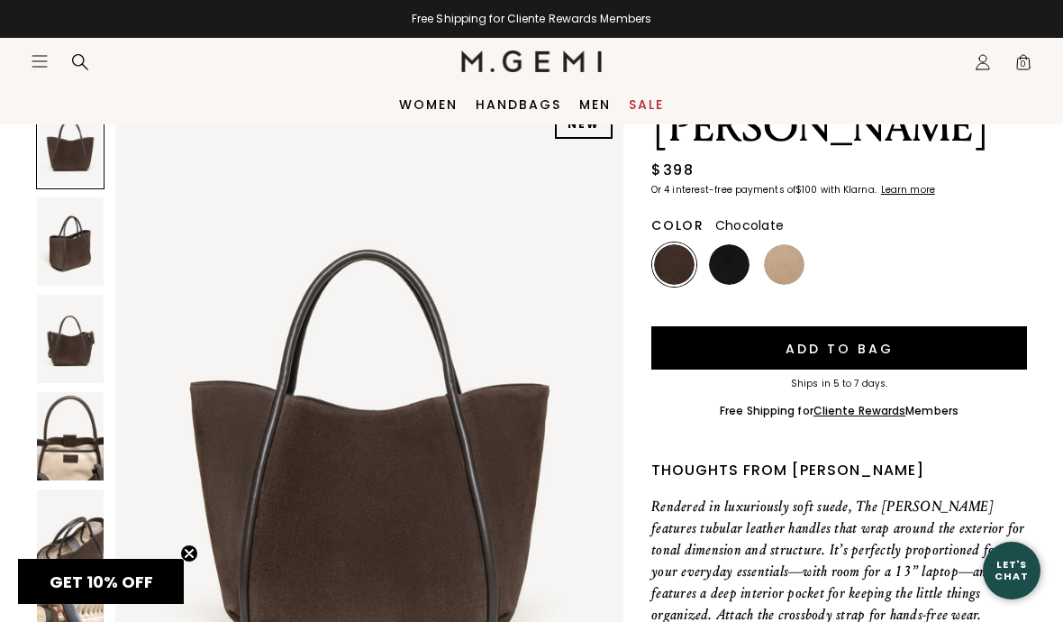 The image size is (1063, 622). I want to click on button: Close teaser, so click(189, 553).